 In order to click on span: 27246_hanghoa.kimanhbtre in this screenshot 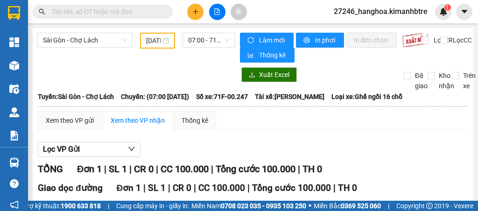, I will do `click(380, 11)`.